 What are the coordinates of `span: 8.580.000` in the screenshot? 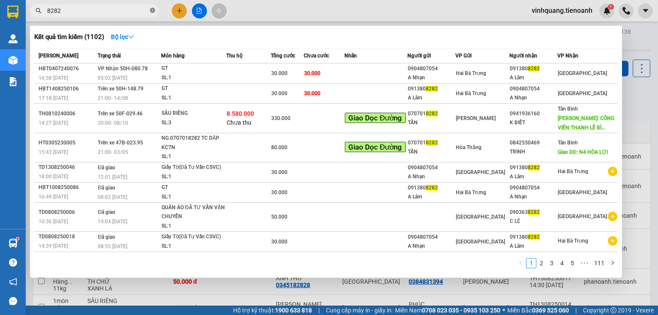 It's located at (240, 114).